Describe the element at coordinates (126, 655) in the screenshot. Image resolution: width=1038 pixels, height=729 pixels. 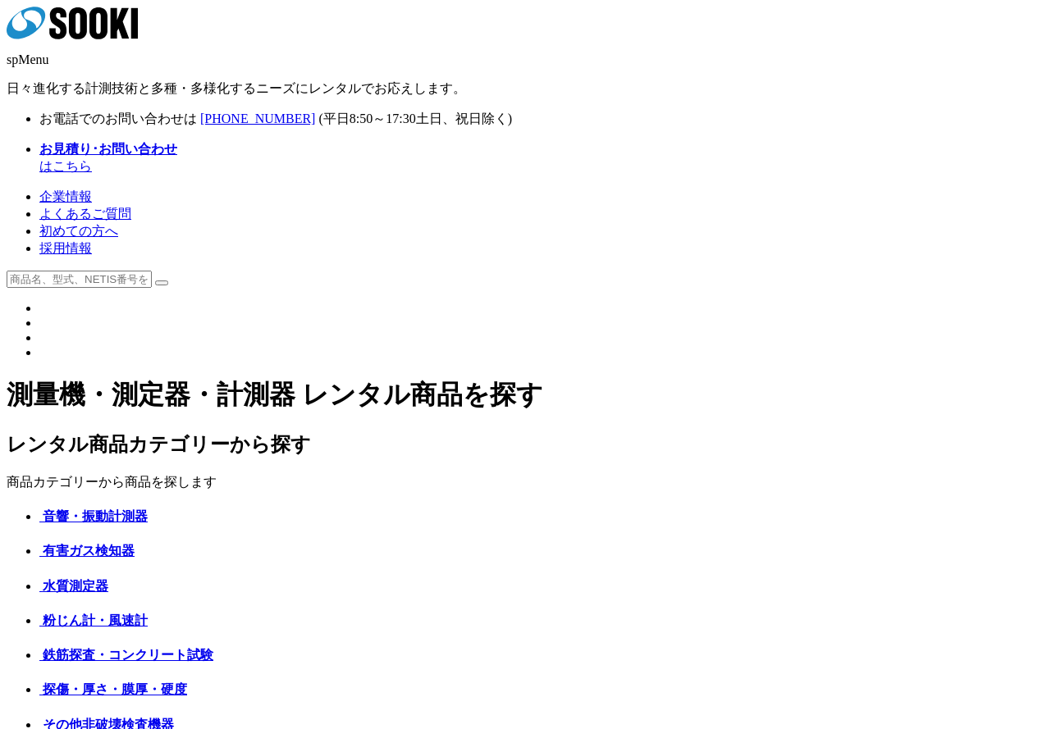
I see `a: 鉄筋探査・コンクリート試験` at that location.